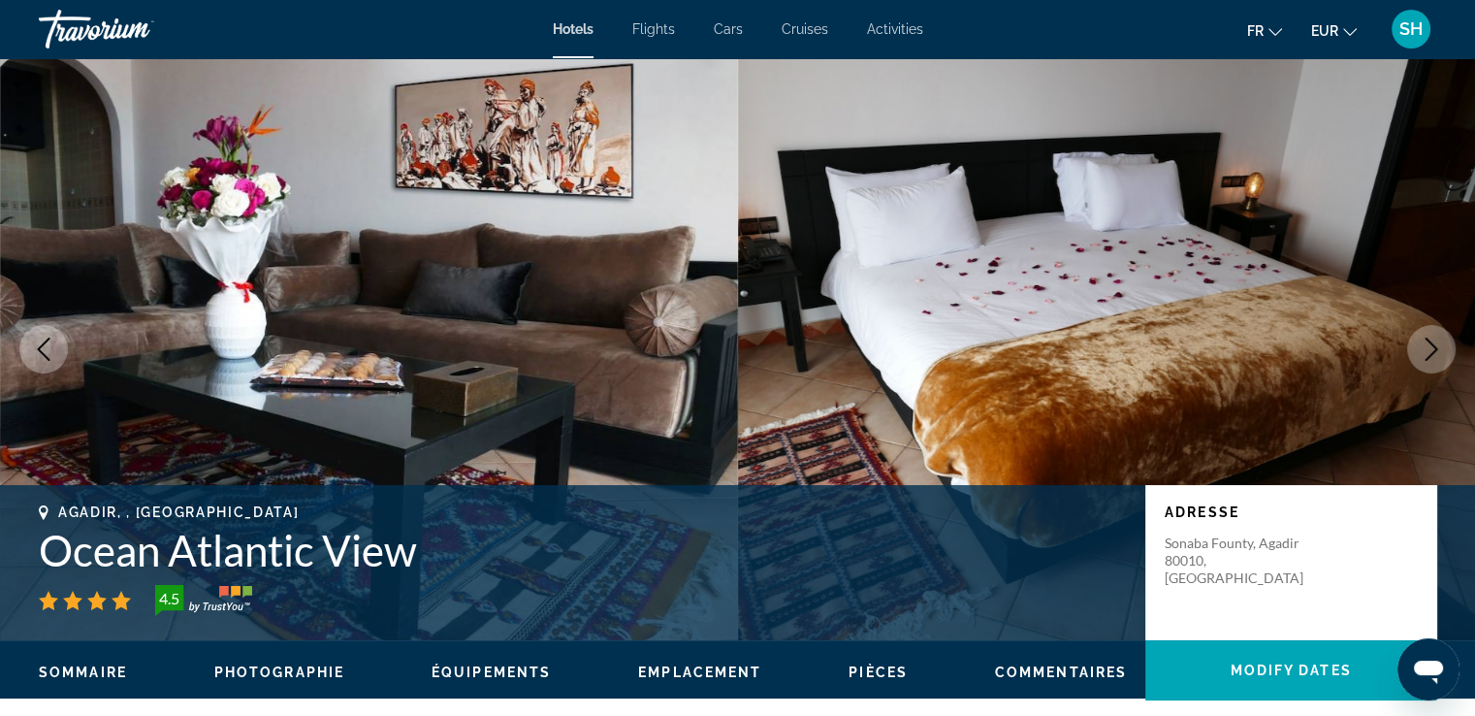  What do you see at coordinates (82, 672) in the screenshot?
I see `button: Sommaire` at bounding box center [82, 672].